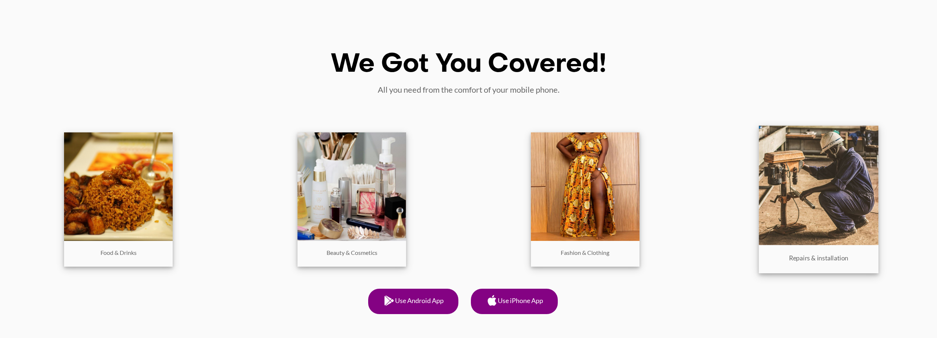  Describe the element at coordinates (413, 301) in the screenshot. I see `a: Use Android App` at that location.